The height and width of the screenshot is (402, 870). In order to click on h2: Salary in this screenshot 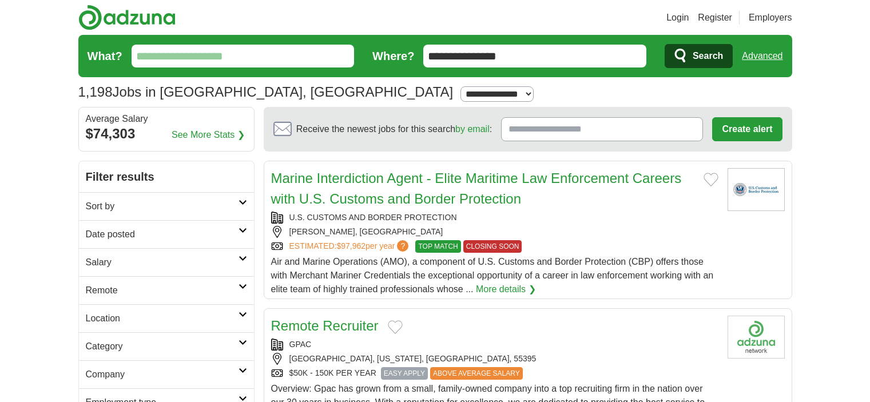, I will do `click(162, 262)`.